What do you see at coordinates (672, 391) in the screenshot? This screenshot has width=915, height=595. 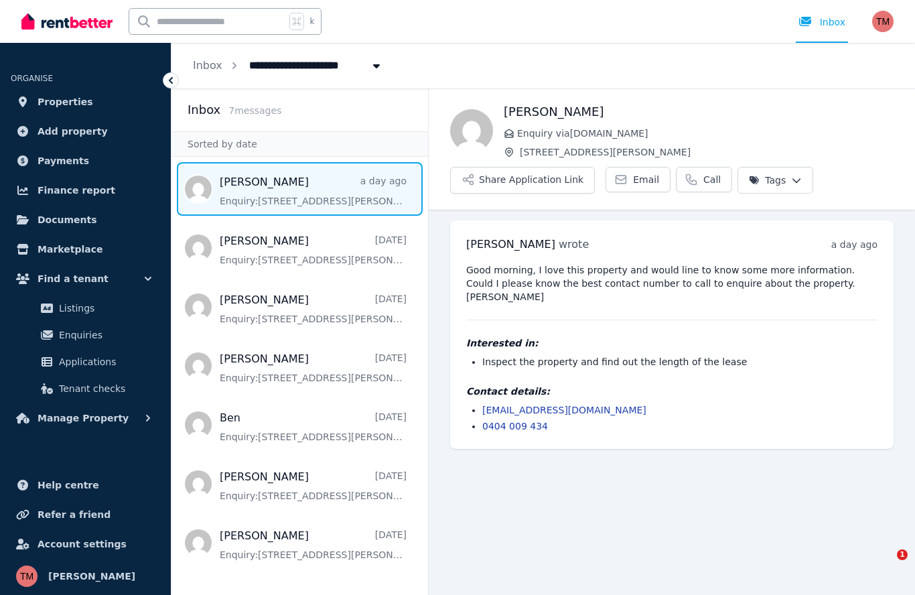 I see `h4: Contact details:` at bounding box center [672, 391].